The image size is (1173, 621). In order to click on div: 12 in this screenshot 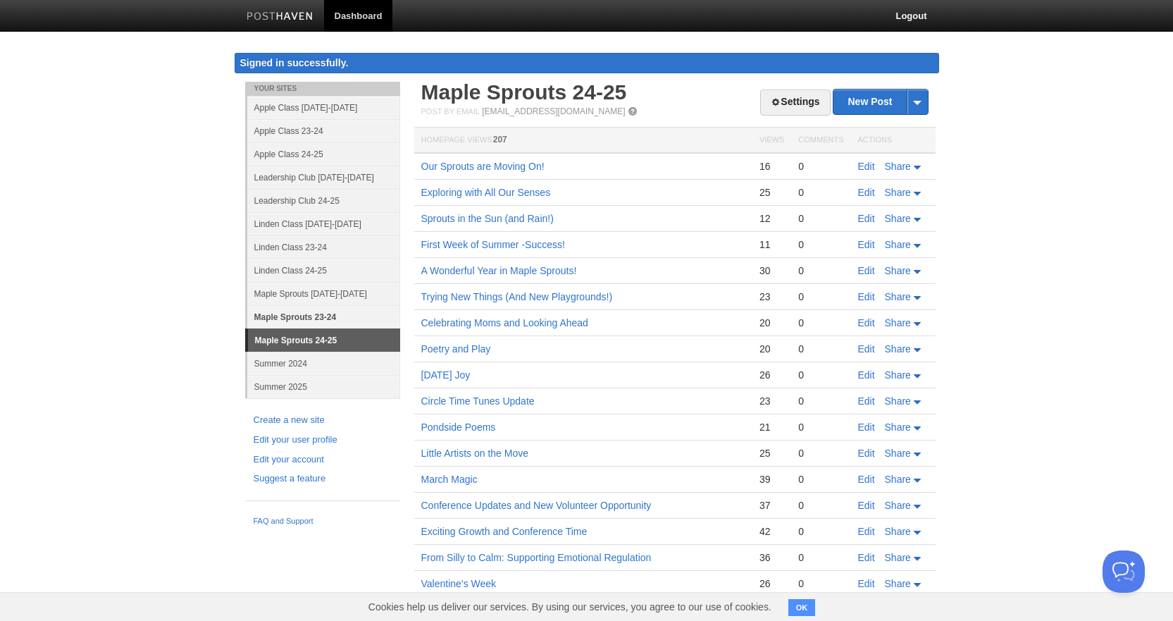, I will do `click(771, 218)`.